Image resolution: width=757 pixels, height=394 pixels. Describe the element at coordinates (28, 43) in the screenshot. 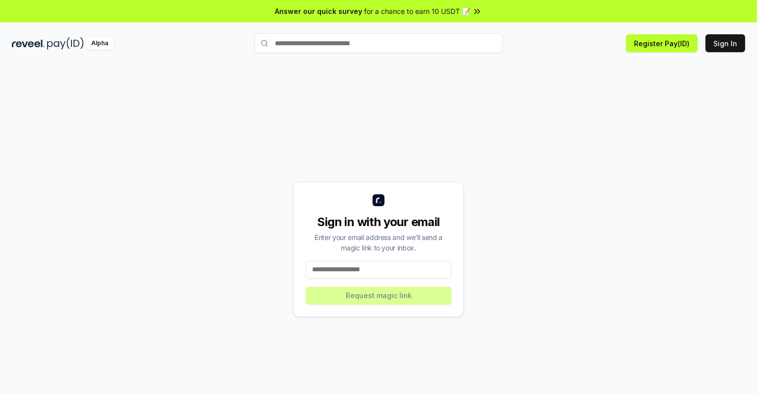

I see `img: reveel_dark` at that location.